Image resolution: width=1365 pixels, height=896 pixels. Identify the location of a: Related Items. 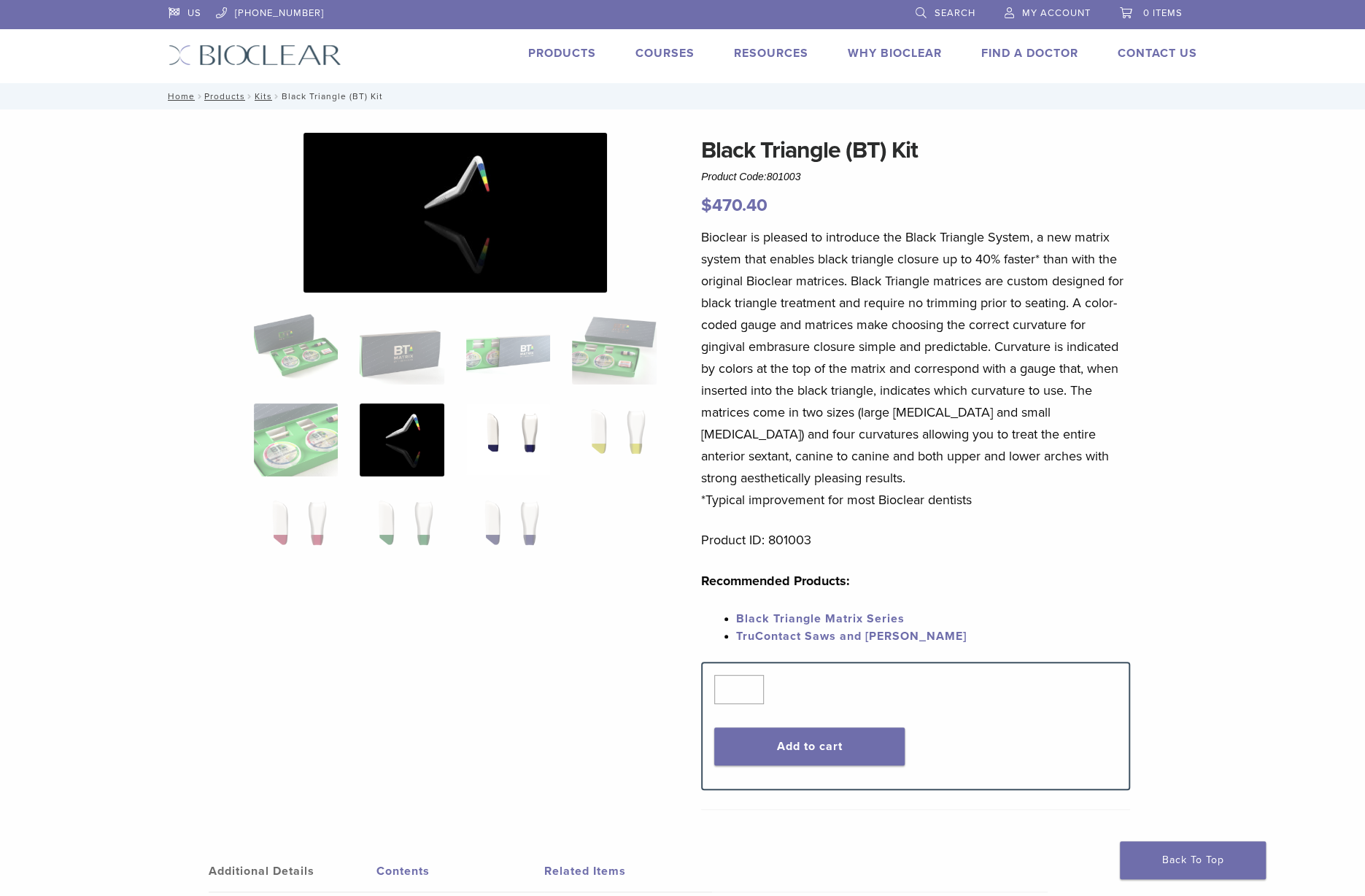
(628, 871).